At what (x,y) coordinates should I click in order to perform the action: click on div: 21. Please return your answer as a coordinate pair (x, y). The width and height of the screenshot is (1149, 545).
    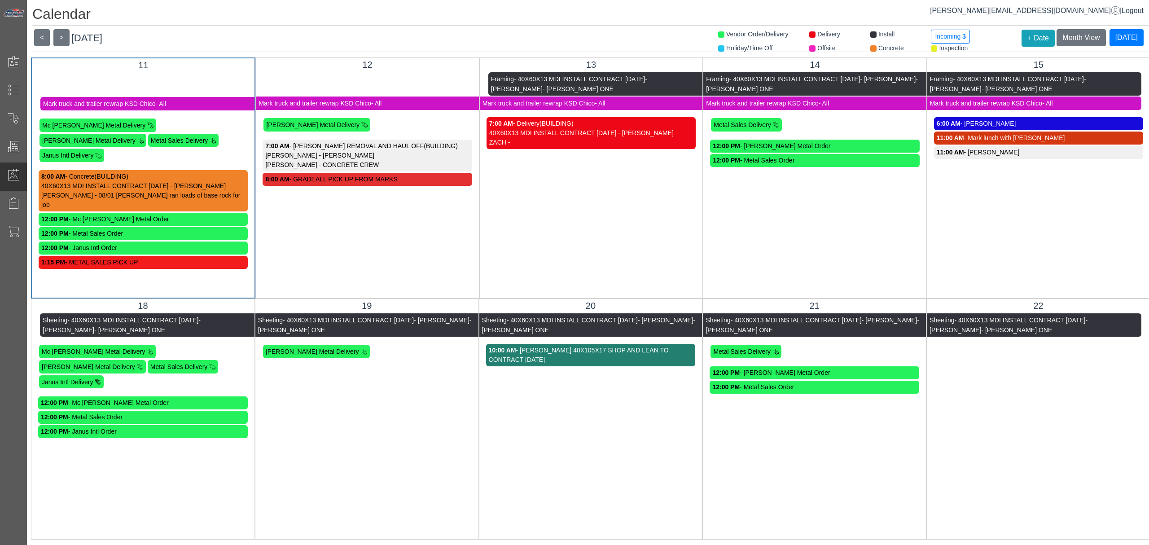
    Looking at the image, I should click on (814, 306).